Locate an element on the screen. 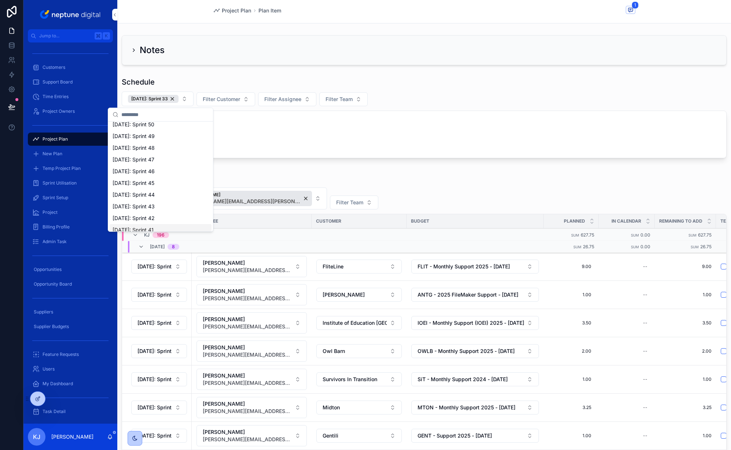  span: 1 is located at coordinates (635, 5).